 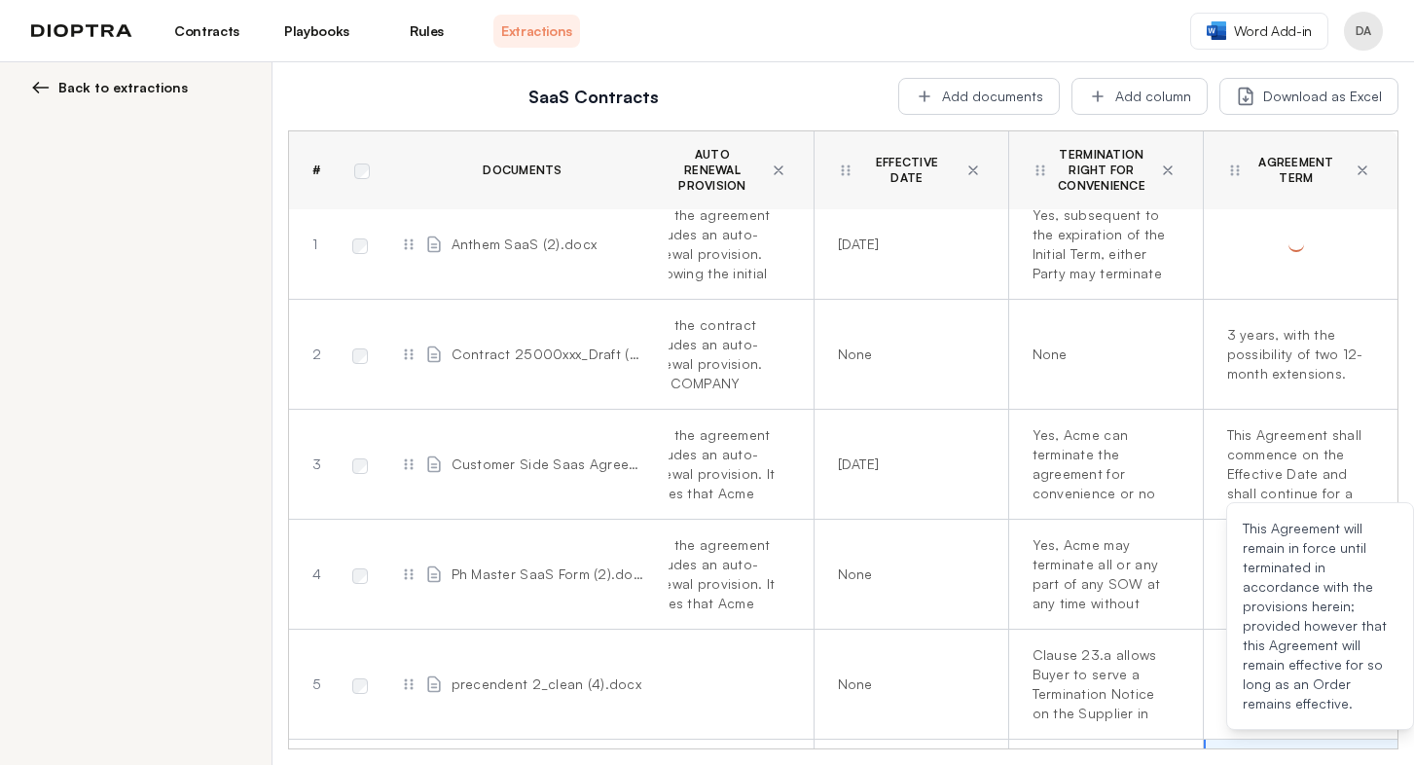 I want to click on td: 5, so click(x=313, y=684).